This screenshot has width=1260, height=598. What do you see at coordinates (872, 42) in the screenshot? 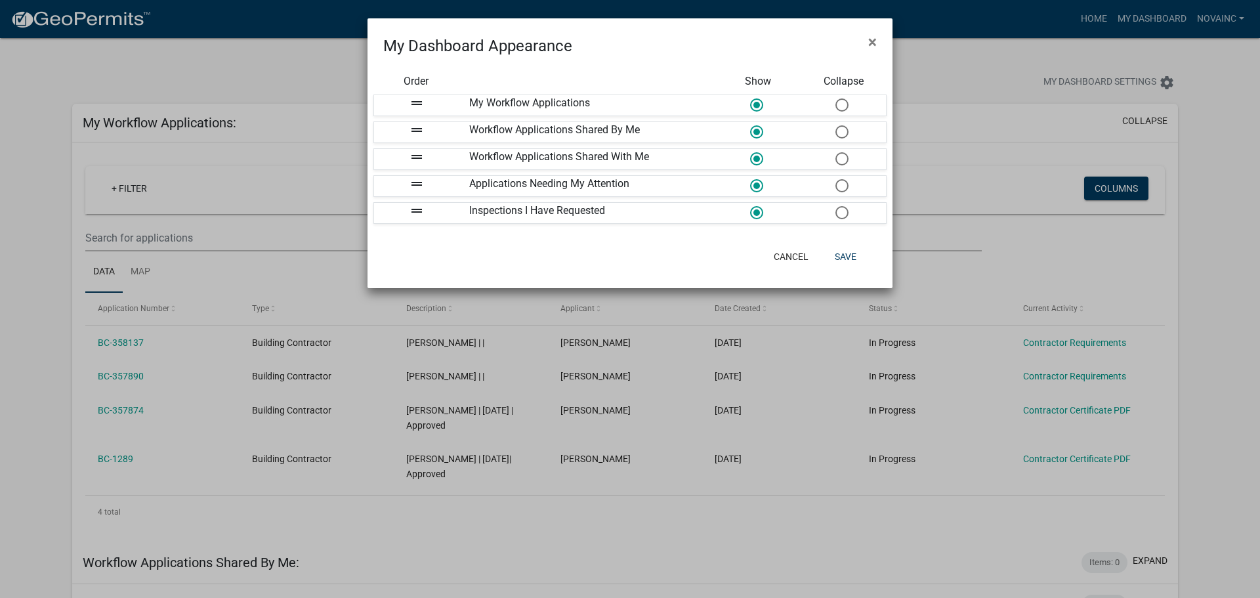
I see `button: Close` at bounding box center [872, 42].